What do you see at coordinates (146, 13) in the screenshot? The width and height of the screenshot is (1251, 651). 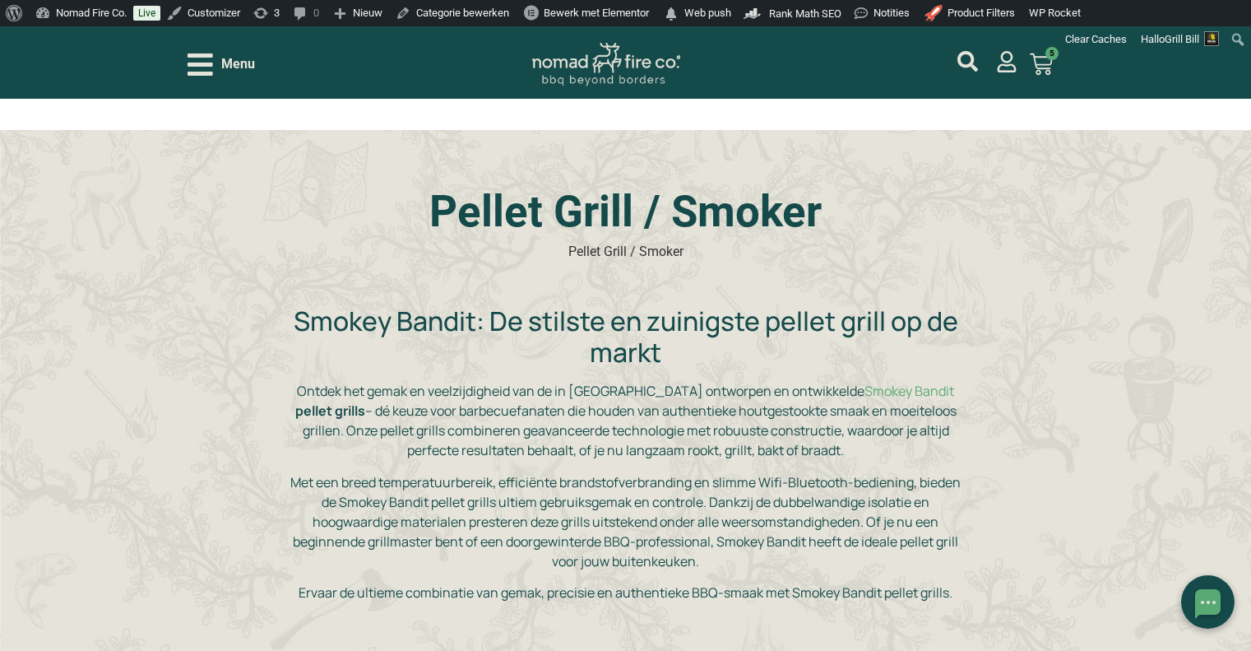 I see `a: Live` at bounding box center [146, 13].